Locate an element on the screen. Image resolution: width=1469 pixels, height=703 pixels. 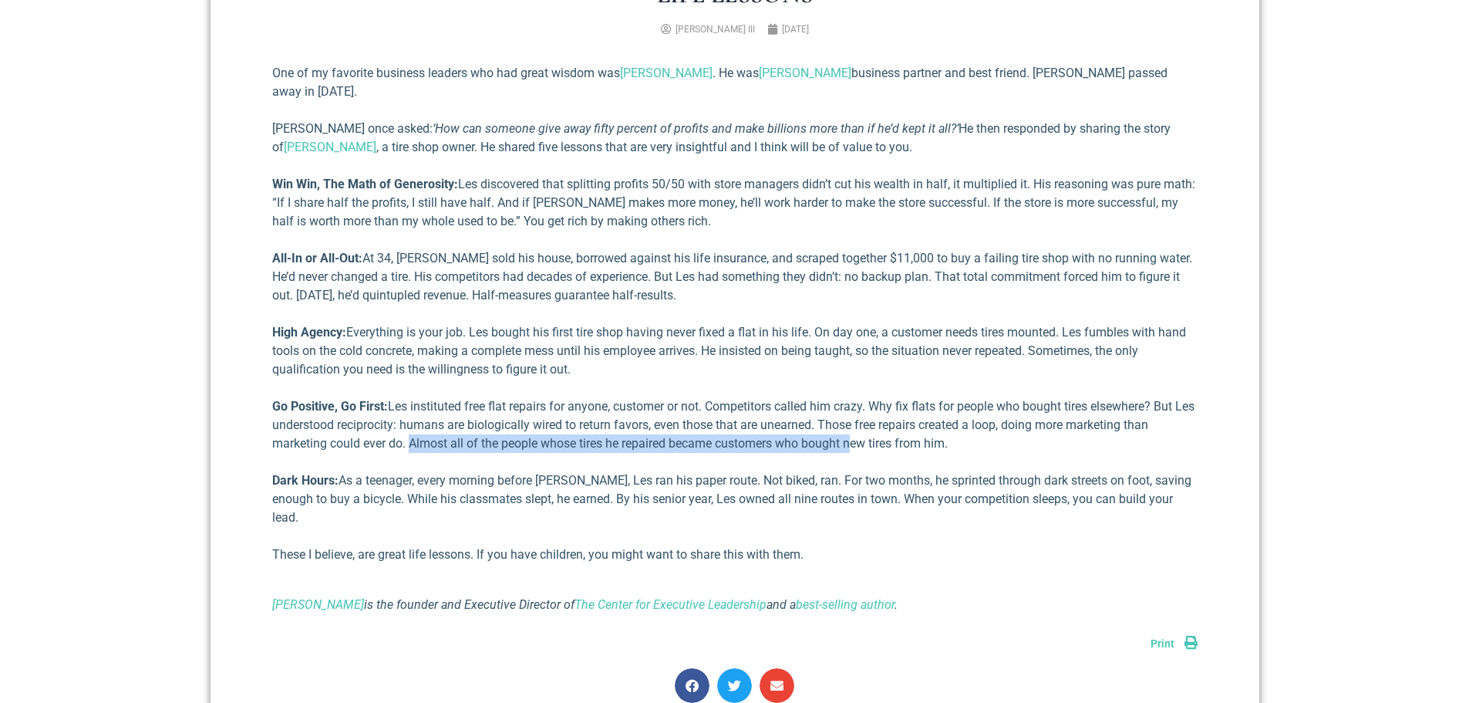
div: Share on twitter is located at coordinates (734, 685).